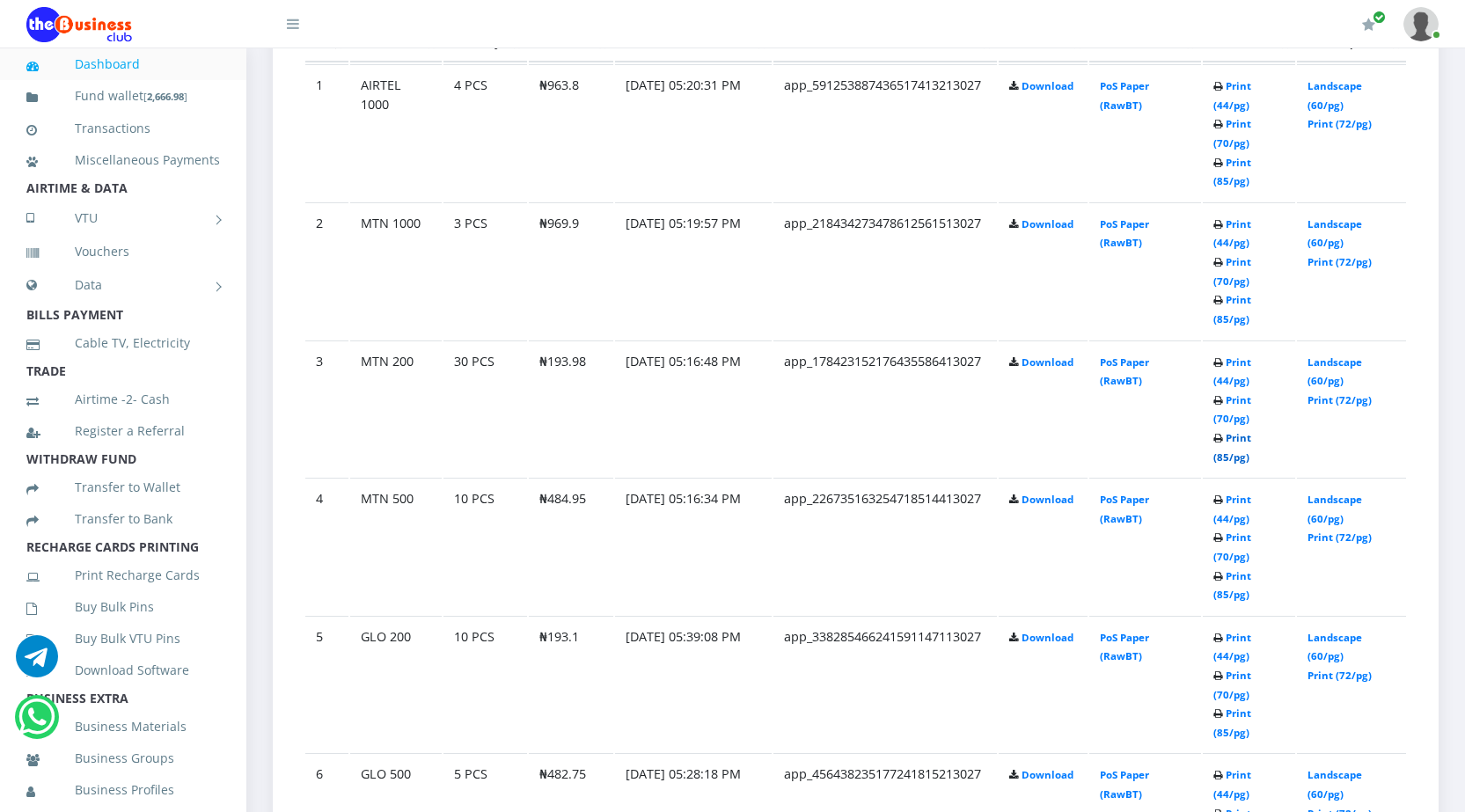 The image size is (1465, 812). I want to click on a: Transfer to Wallet, so click(123, 488).